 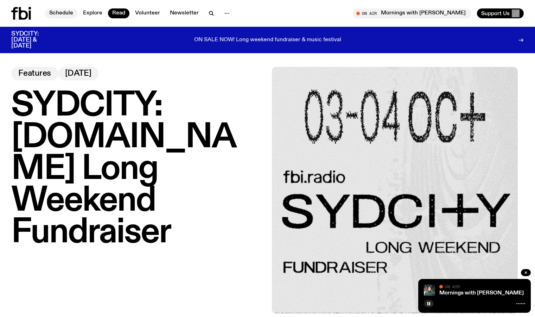 I want to click on span: Support Us, so click(x=496, y=13).